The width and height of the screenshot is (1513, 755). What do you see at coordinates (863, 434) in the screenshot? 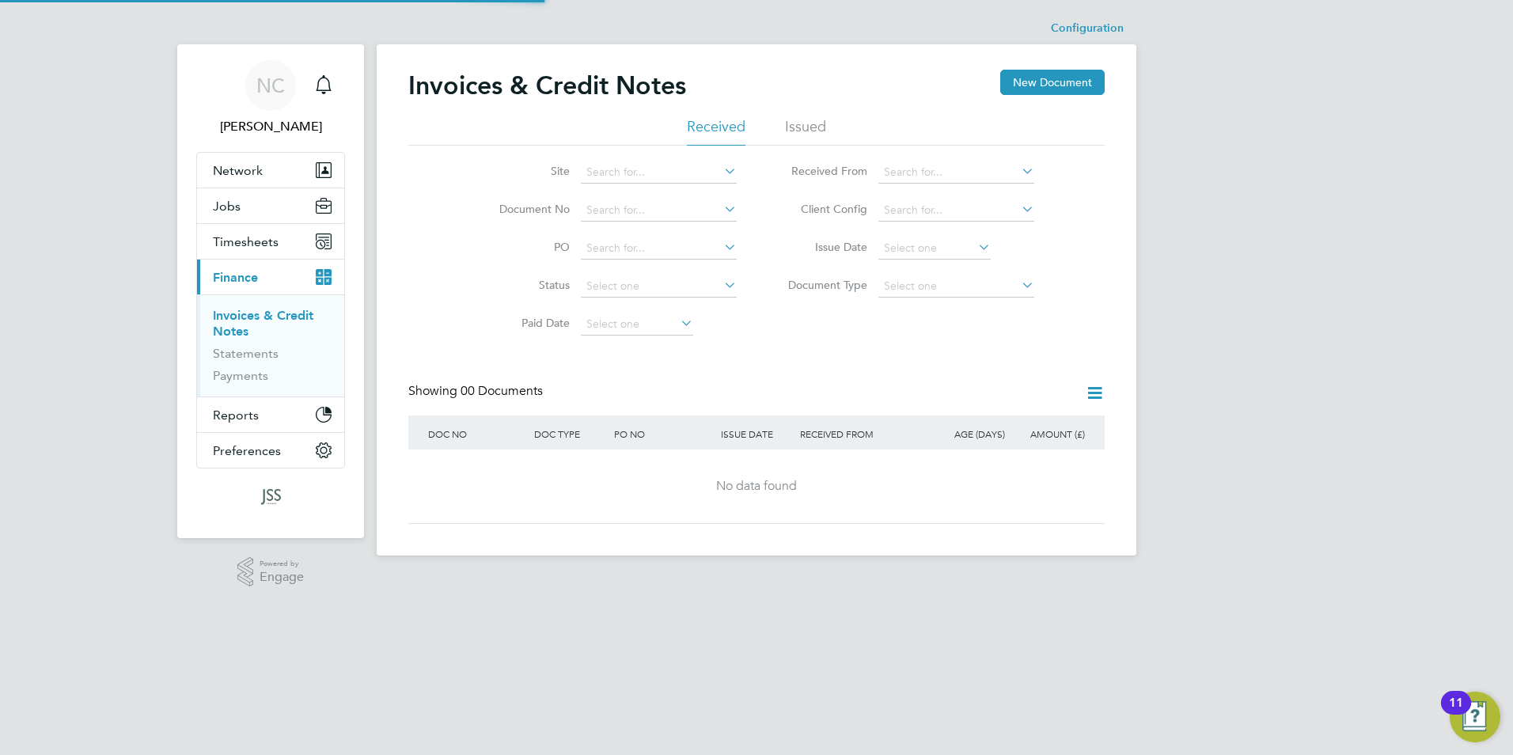
I see `div: RECEIVED FROM` at bounding box center [863, 434].